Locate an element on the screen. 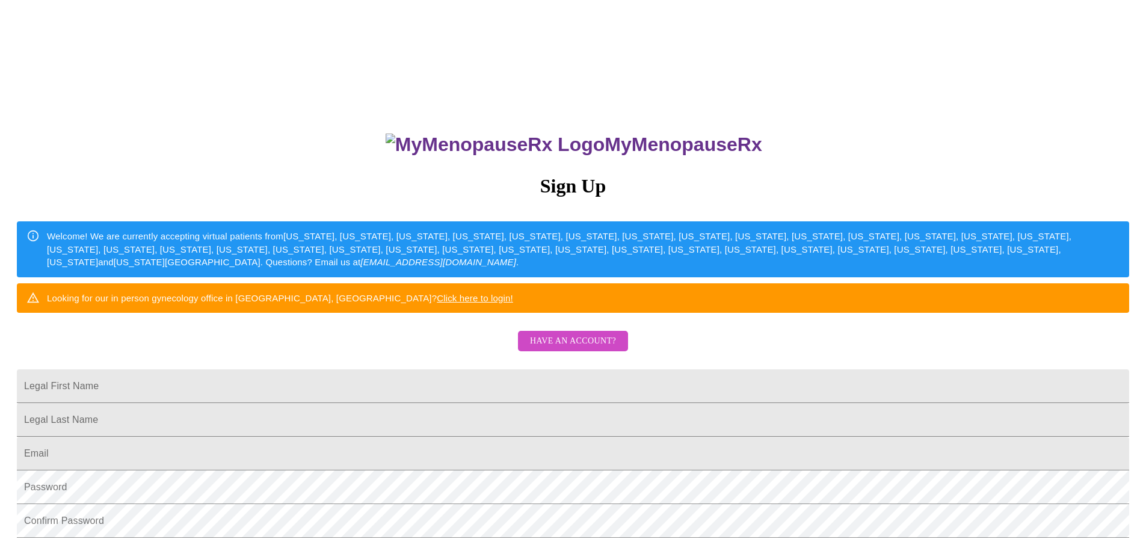  span: Have an account? is located at coordinates (573, 341).